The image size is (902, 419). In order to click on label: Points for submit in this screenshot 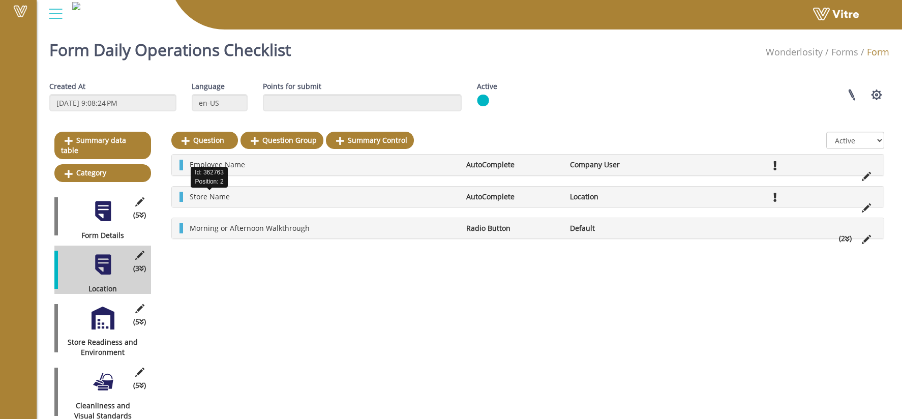, I will do `click(292, 86)`.